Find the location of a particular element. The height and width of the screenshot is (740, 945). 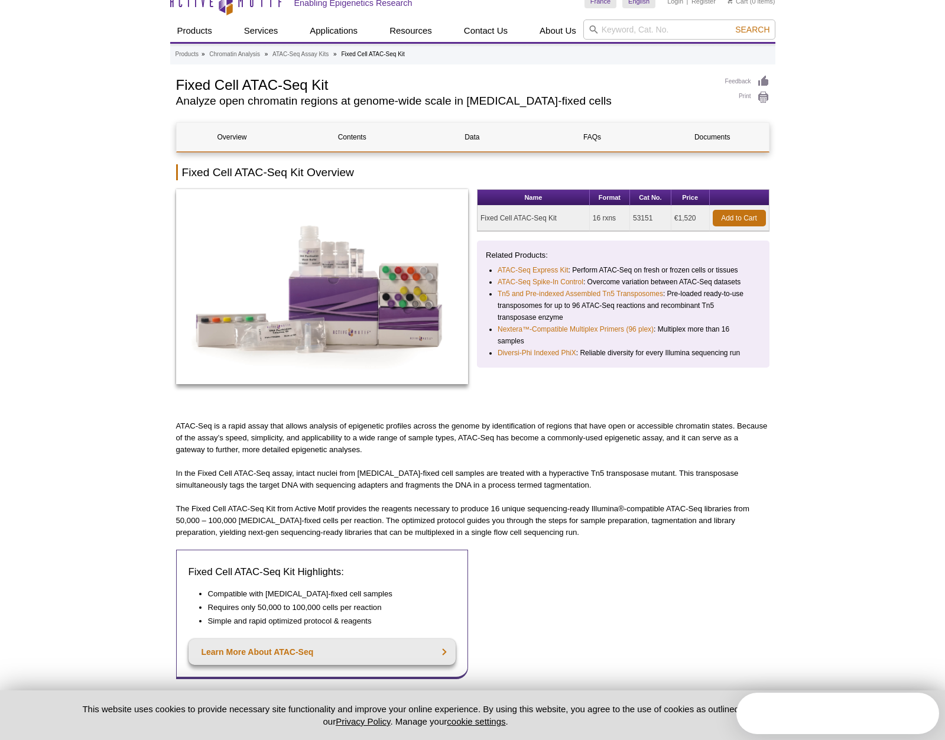

a: Chromatin Analysis is located at coordinates (235, 54).